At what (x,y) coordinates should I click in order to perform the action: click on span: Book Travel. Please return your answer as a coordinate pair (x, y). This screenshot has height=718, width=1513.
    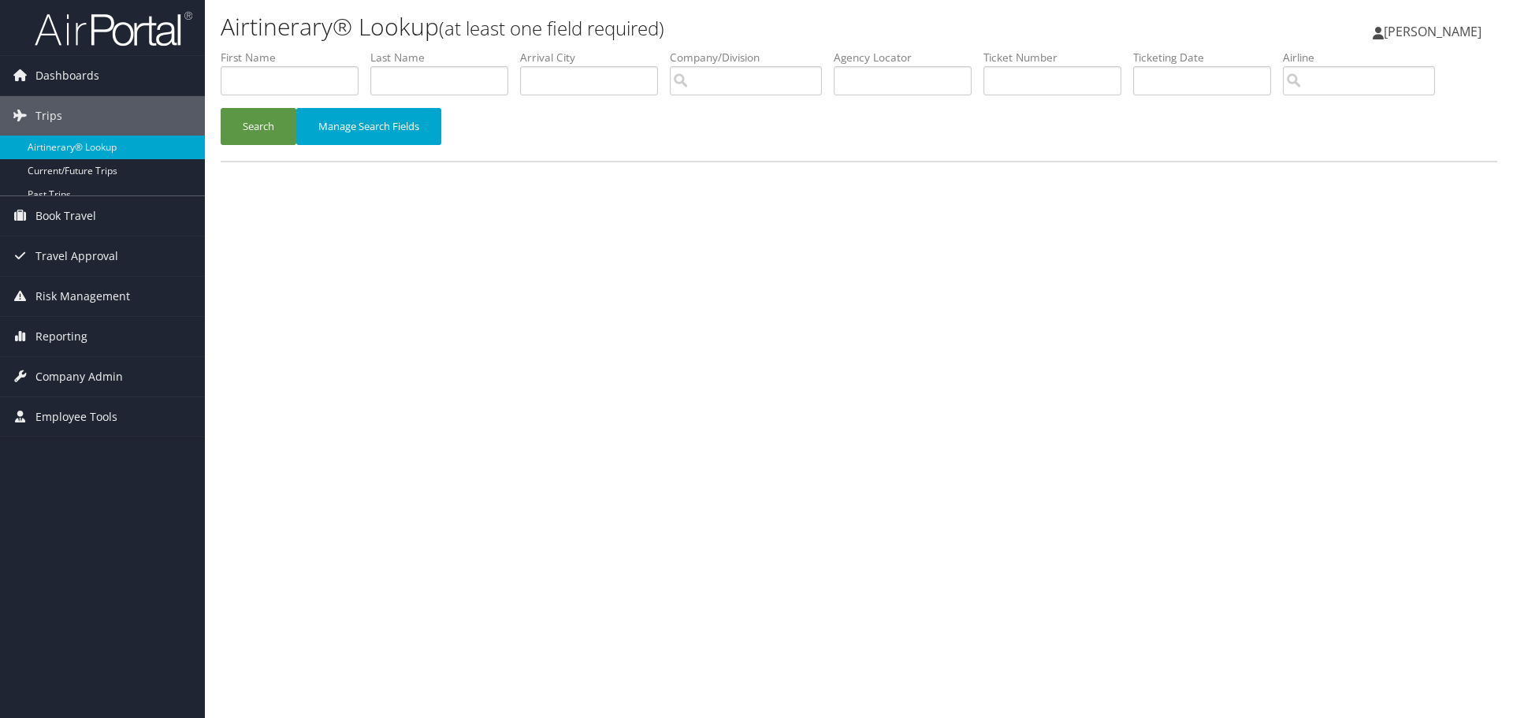
    Looking at the image, I should click on (65, 216).